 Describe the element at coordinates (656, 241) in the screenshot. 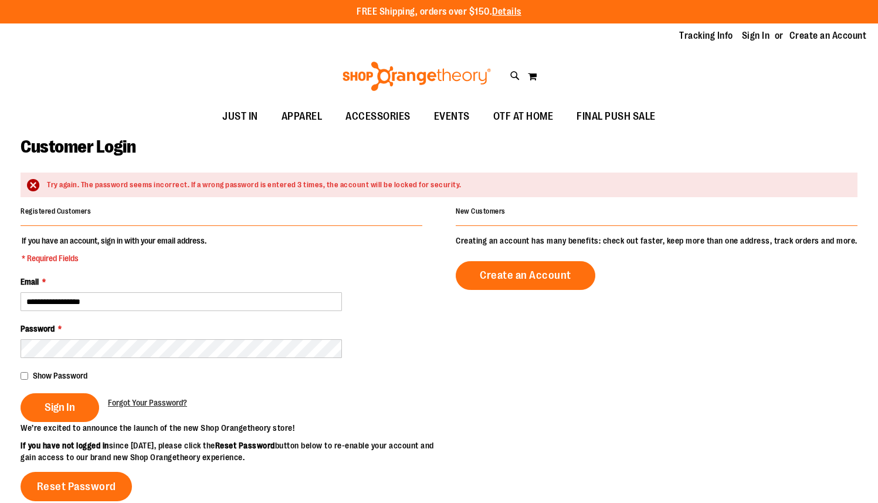

I see `p: Creating an account has many benefits: check out faster, keep more than one address, track orders...` at that location.